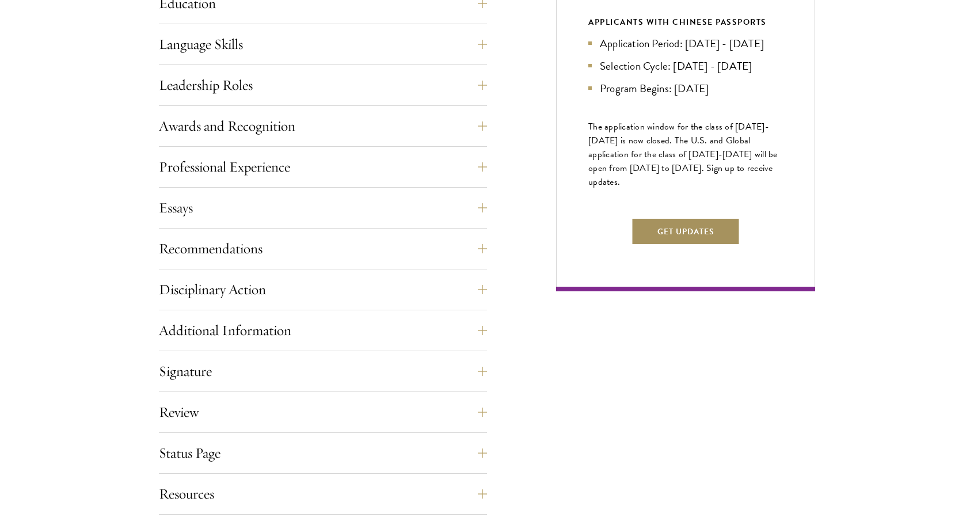 The height and width of the screenshot is (517, 974). What do you see at coordinates (323, 126) in the screenshot?
I see `button: Awards and Recognition` at bounding box center [323, 126].